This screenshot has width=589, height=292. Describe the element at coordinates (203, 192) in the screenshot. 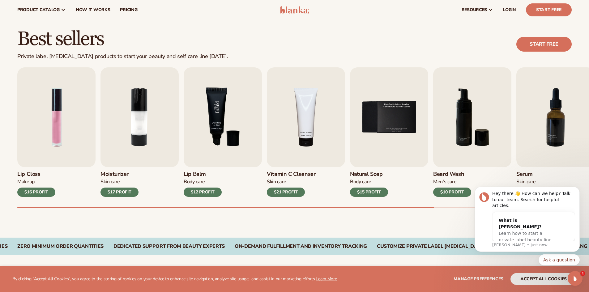

I see `div: $12 PROFIT` at that location.